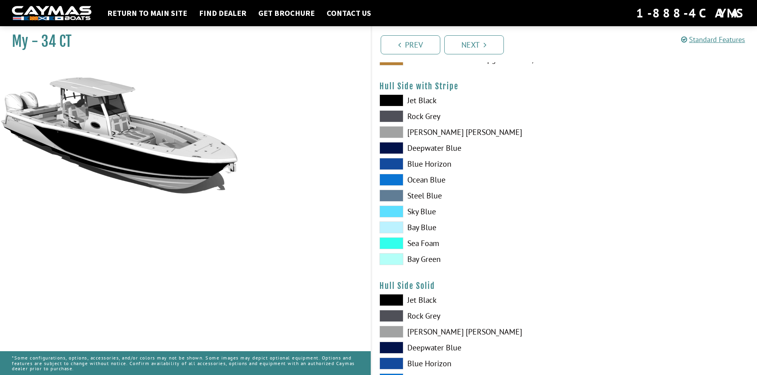 This screenshot has width=757, height=375. What do you see at coordinates (691, 13) in the screenshot?
I see `div: 1-888-4CAYMAS` at bounding box center [691, 13].